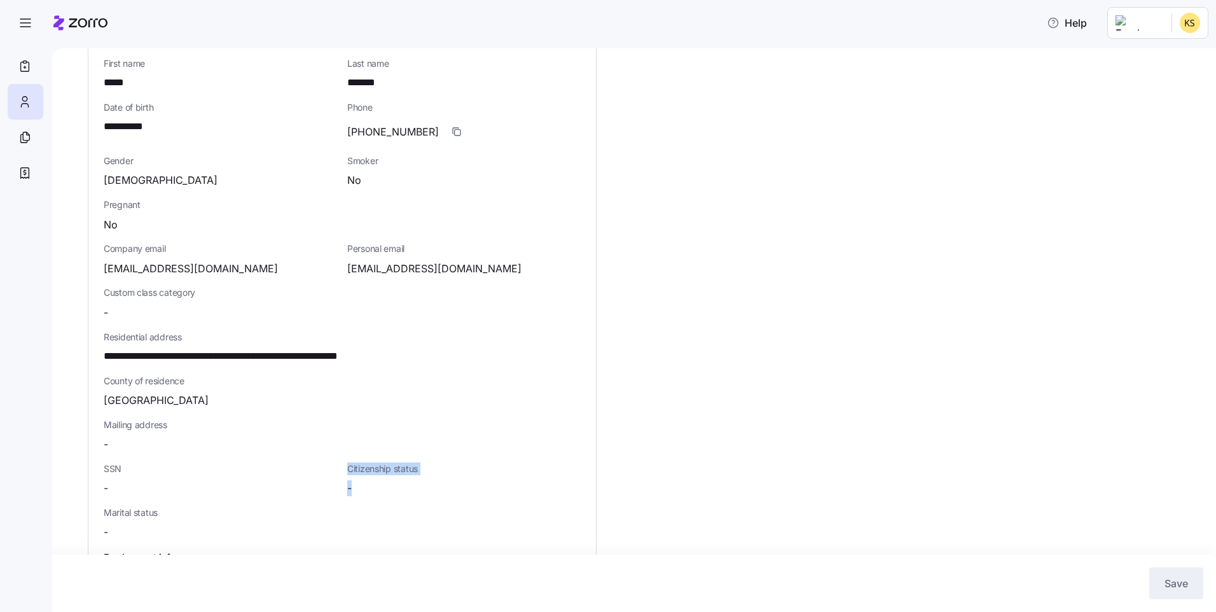 Image resolution: width=1216 pixels, height=612 pixels. Describe the element at coordinates (464, 469) in the screenshot. I see `span: Citizenship status` at that location.